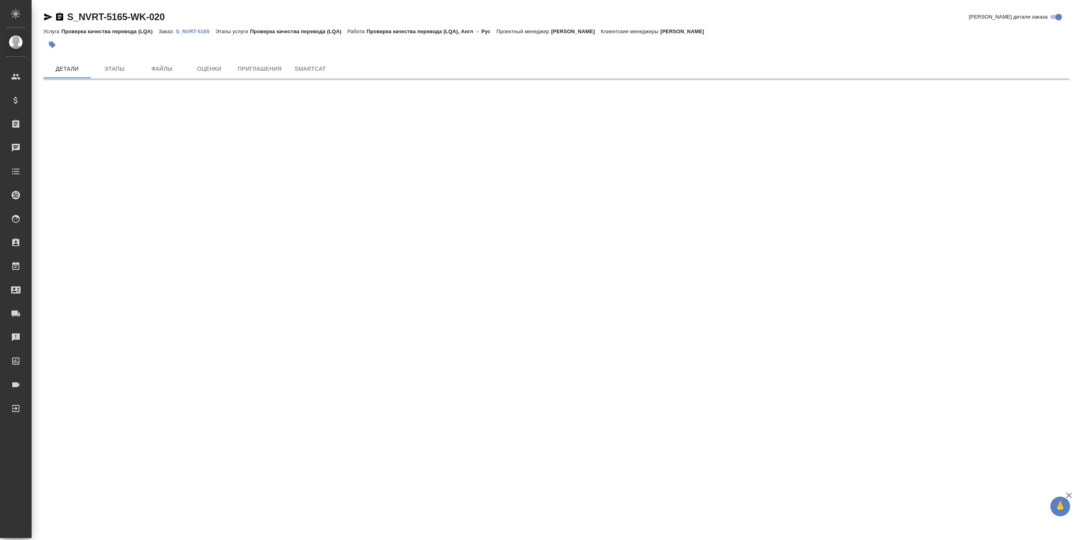  What do you see at coordinates (60, 17) in the screenshot?
I see `button: Скопировать ссылку` at bounding box center [60, 17].